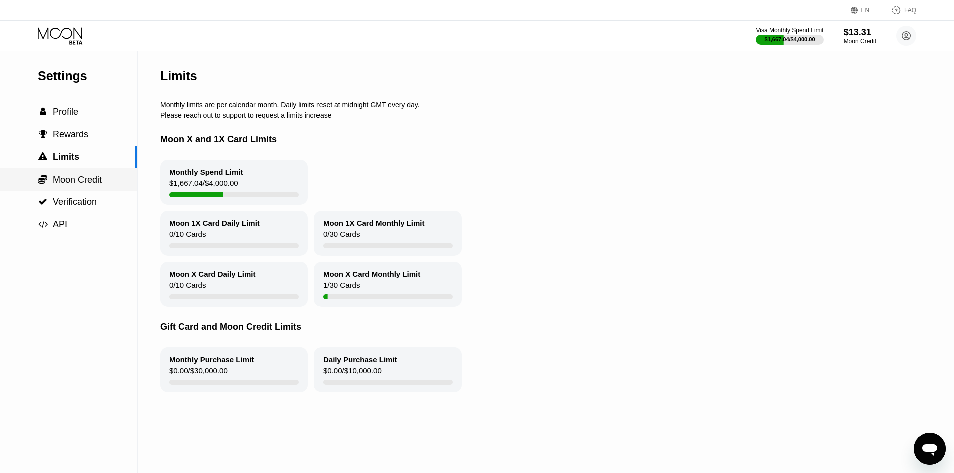 This screenshot has height=473, width=954. I want to click on span: Verification, so click(75, 202).